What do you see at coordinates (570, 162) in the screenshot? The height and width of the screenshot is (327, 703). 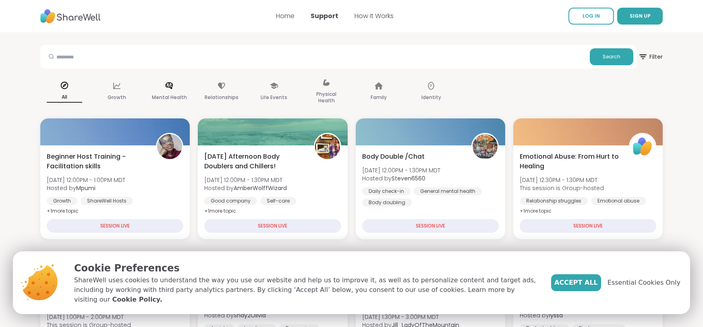 I see `span: Emotional Abuse: From Hurt to Healing` at bounding box center [570, 162].